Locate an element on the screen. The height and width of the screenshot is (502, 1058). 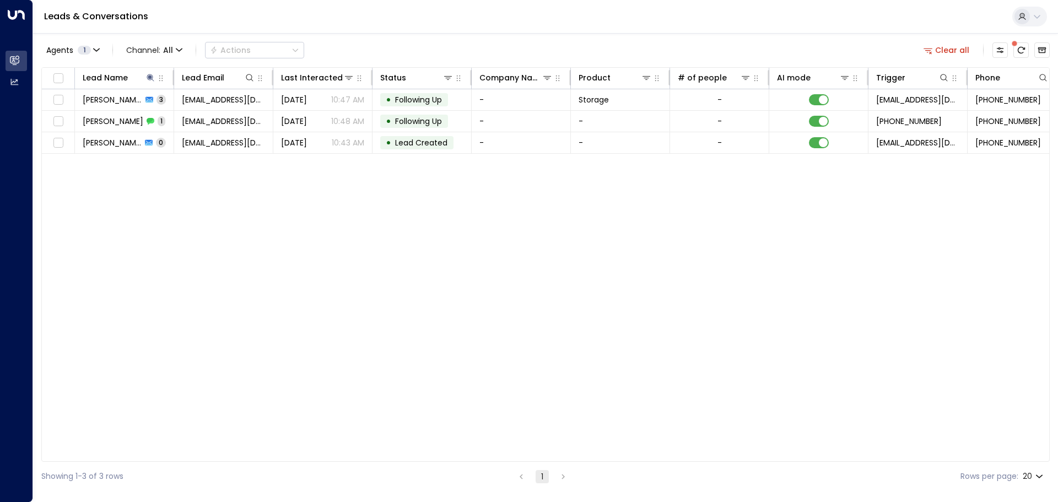
span: 0 is located at coordinates (161, 142).